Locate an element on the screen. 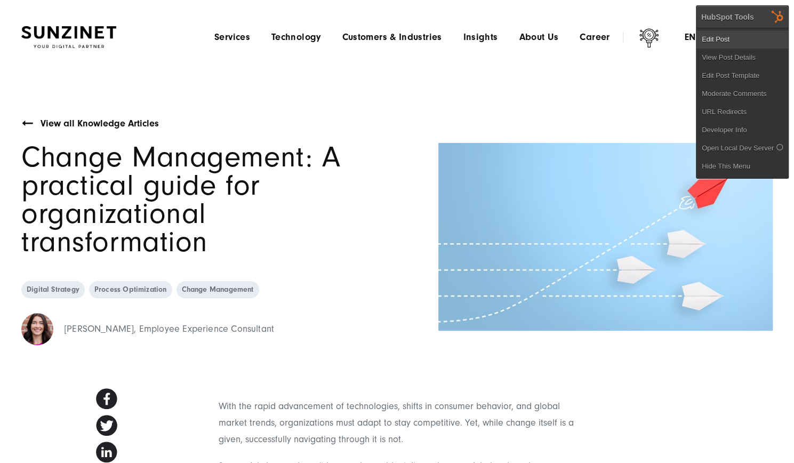 The image size is (794, 463). div: HubSpot Tools is located at coordinates (728, 17).